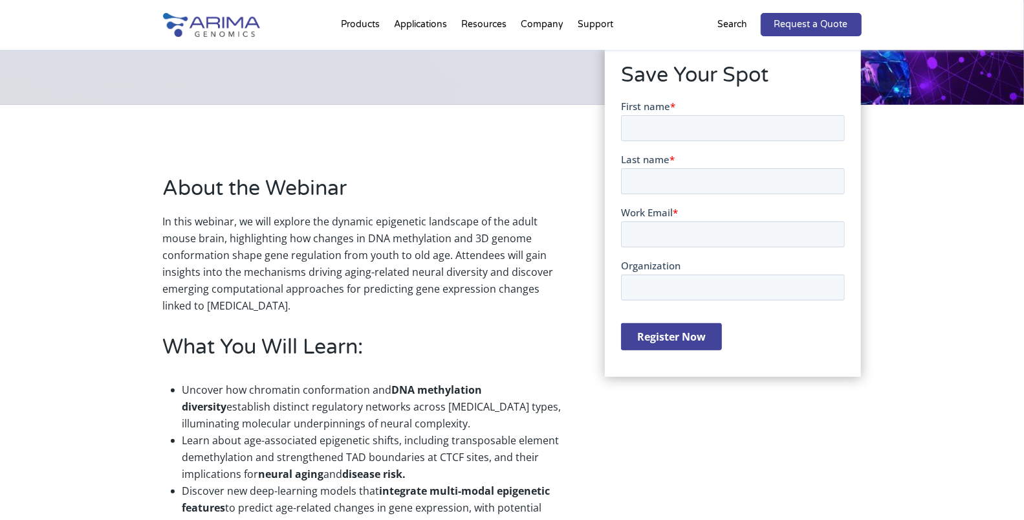 This screenshot has width=1024, height=520. I want to click on a: Request a Quote, so click(811, 25).